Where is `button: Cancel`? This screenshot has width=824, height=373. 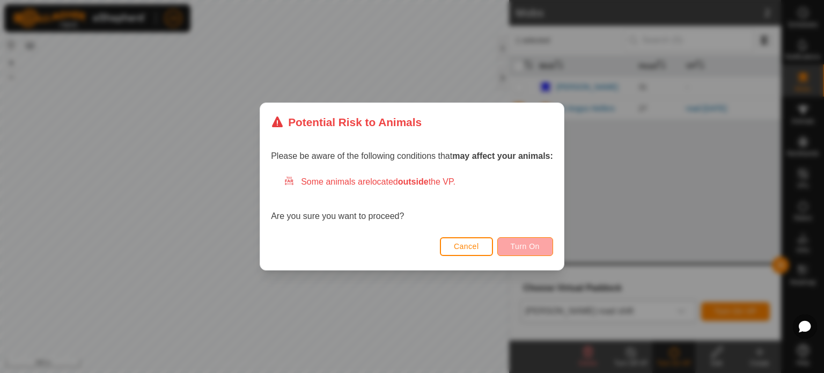
button: Cancel is located at coordinates (466, 246).